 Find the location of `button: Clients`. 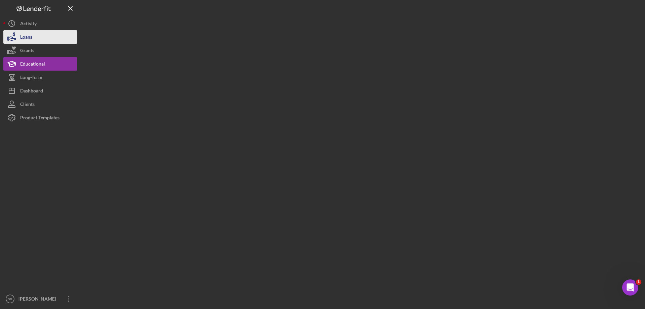

button: Clients is located at coordinates (40, 104).